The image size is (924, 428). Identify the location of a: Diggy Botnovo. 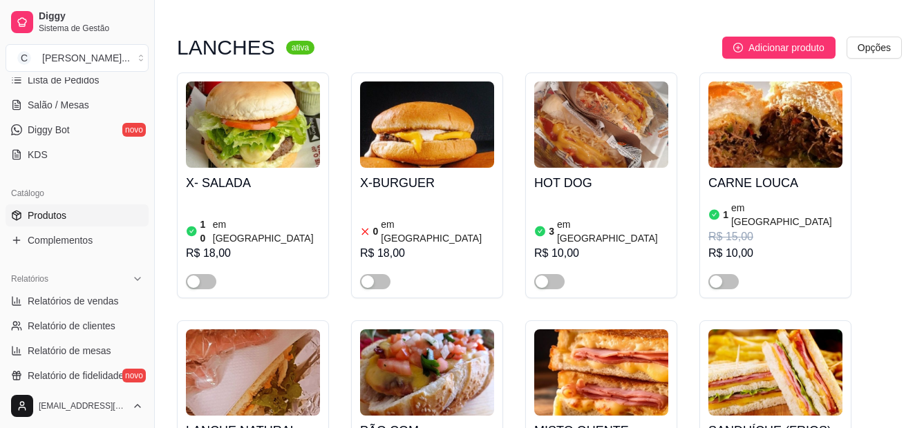
(77, 130).